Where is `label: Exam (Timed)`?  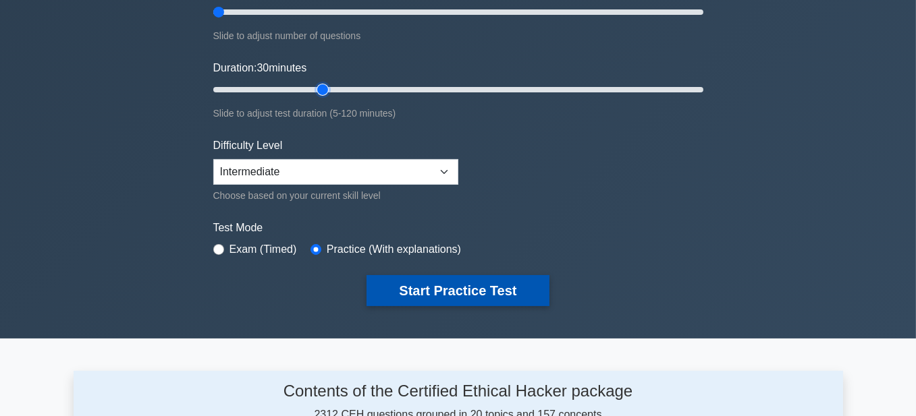
label: Exam (Timed) is located at coordinates (263, 250).